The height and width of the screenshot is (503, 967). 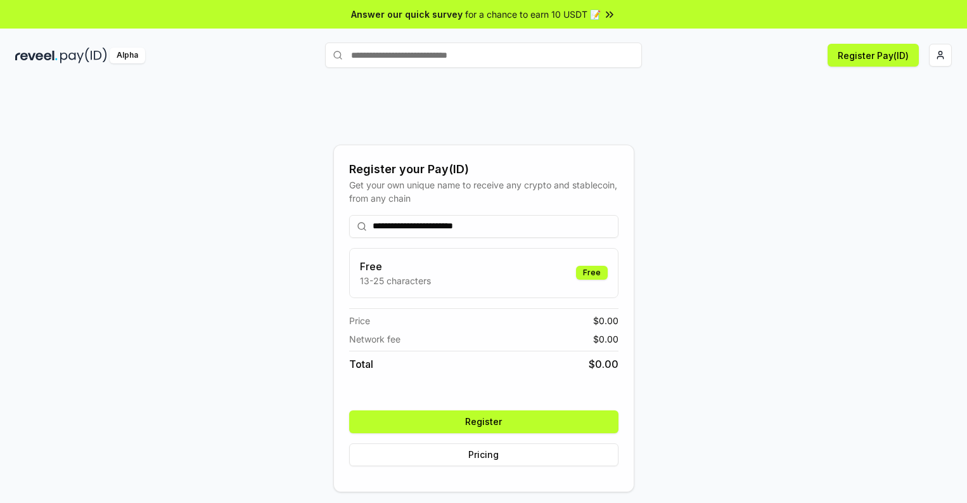 What do you see at coordinates (484, 421) in the screenshot?
I see `button: Register` at bounding box center [484, 421].